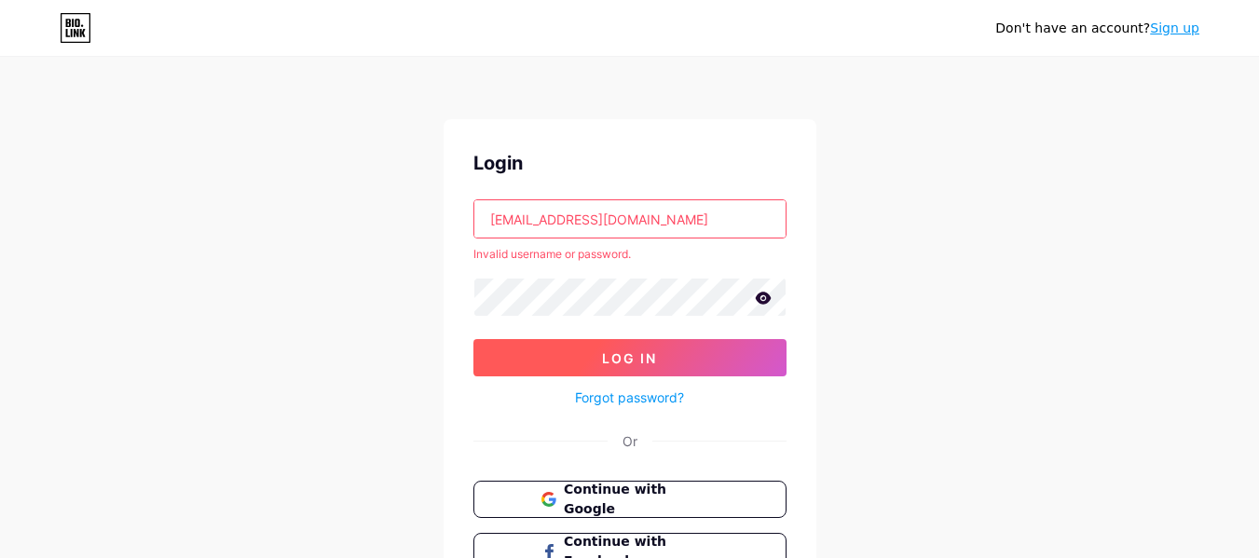 The height and width of the screenshot is (558, 1259). What do you see at coordinates (629, 397) in the screenshot?
I see `a: Forgot password?` at bounding box center [629, 397].